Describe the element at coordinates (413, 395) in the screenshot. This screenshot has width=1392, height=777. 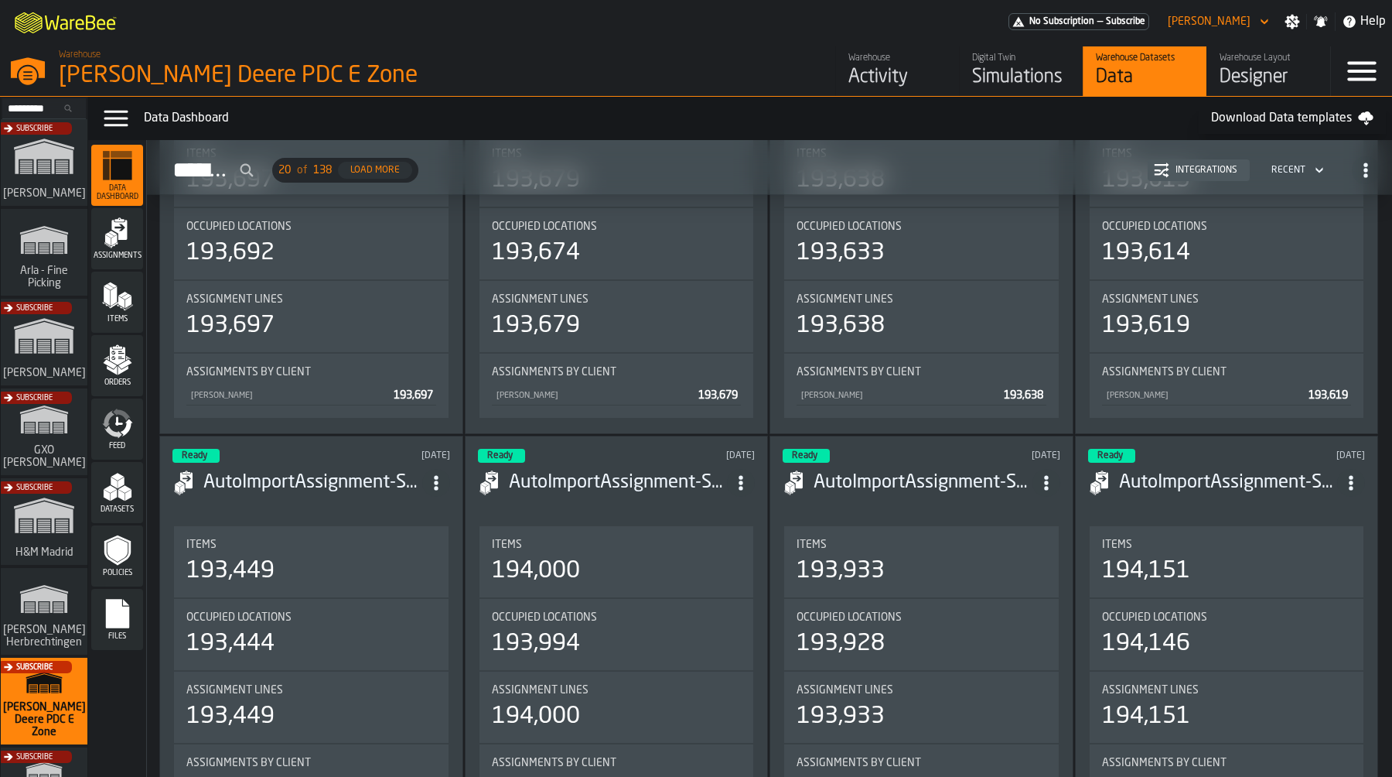
I see `span: 193,697` at that location.